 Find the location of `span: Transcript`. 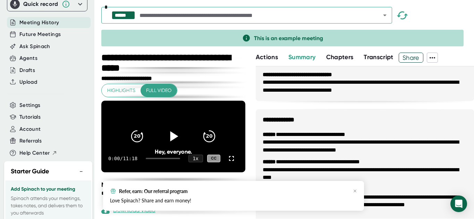

span: Transcript is located at coordinates (378, 57).